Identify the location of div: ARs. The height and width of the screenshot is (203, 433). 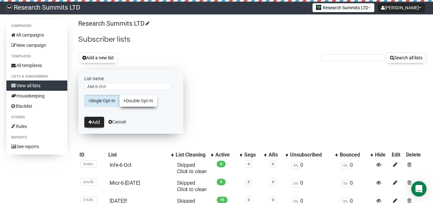
(275, 155).